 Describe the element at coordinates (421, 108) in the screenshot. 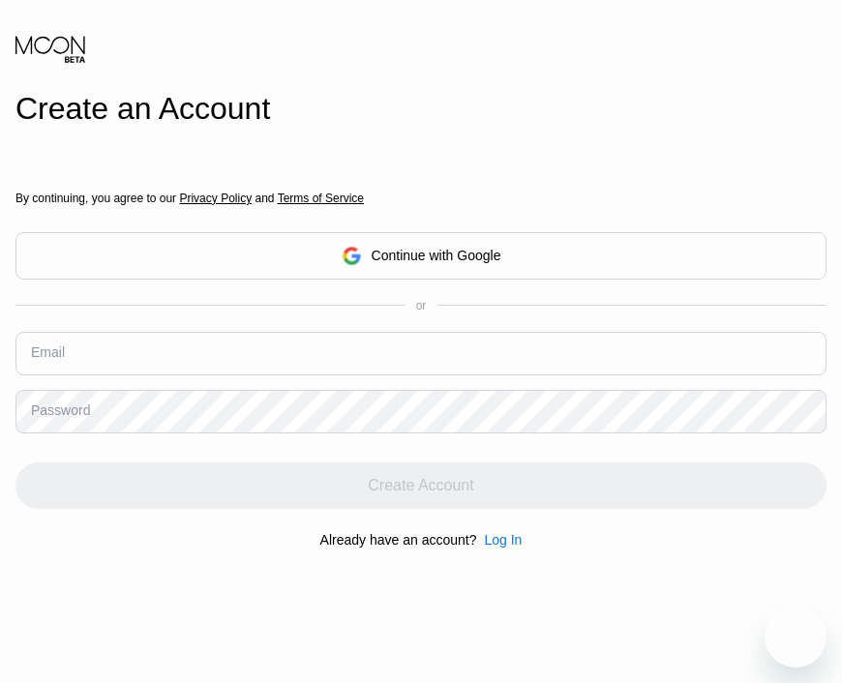

I see `div: Create an Account` at that location.